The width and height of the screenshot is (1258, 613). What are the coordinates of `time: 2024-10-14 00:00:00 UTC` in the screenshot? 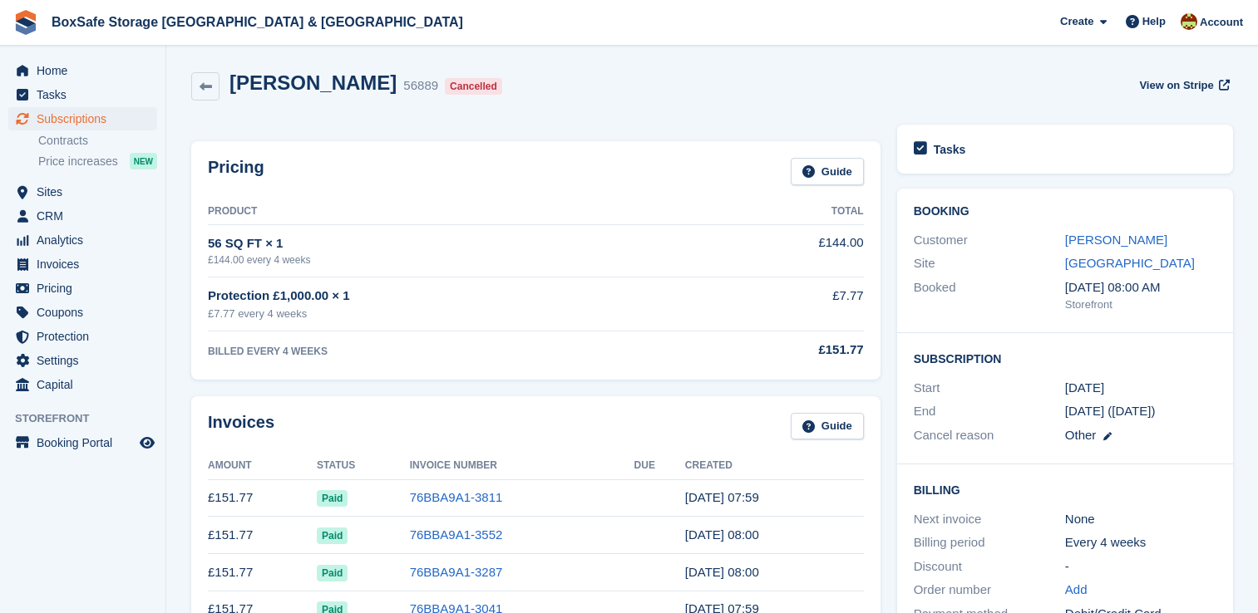 It's located at (1084, 388).